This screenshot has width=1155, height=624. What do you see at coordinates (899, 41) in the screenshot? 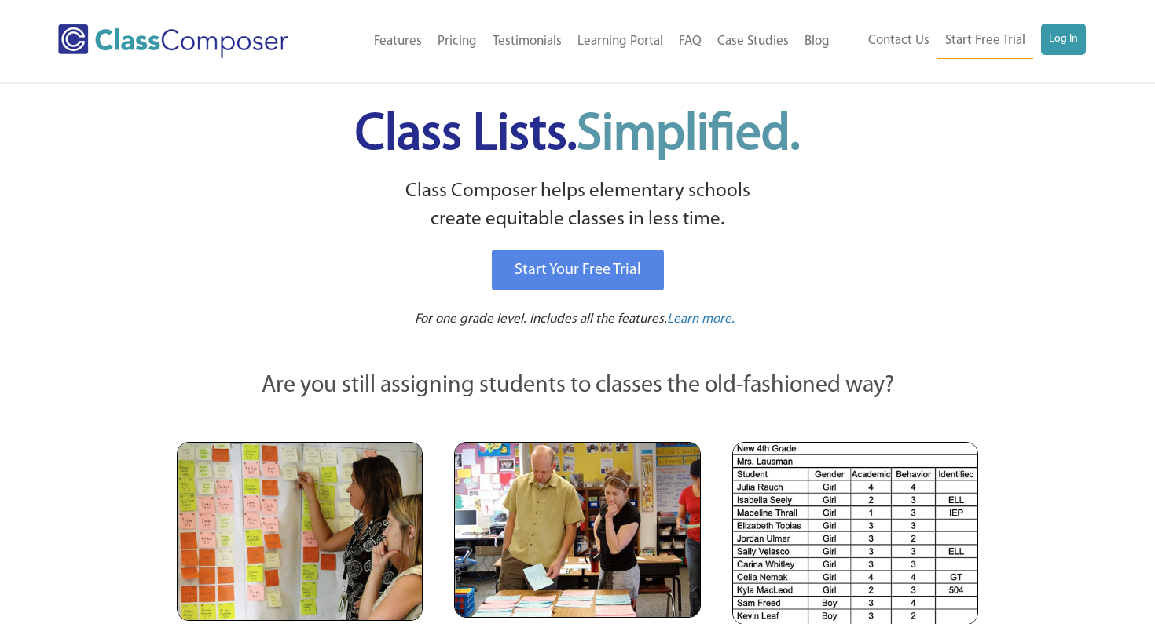
I see `a: Contact Us` at bounding box center [899, 41].